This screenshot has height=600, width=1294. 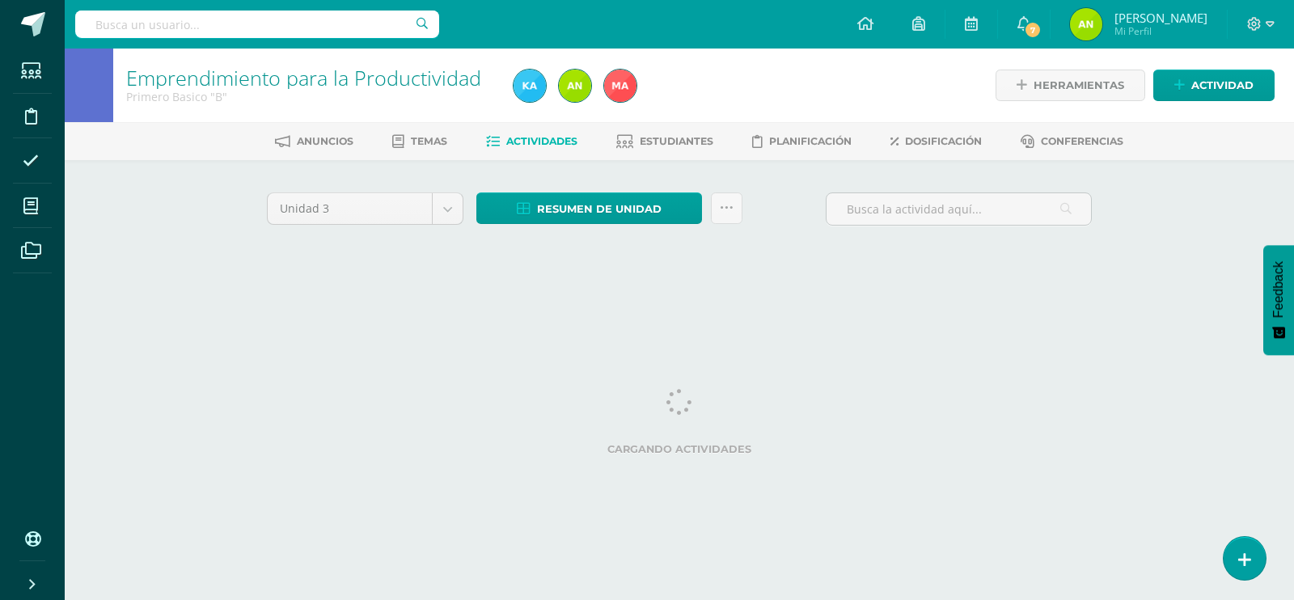 I want to click on a: Actividades, so click(x=531, y=142).